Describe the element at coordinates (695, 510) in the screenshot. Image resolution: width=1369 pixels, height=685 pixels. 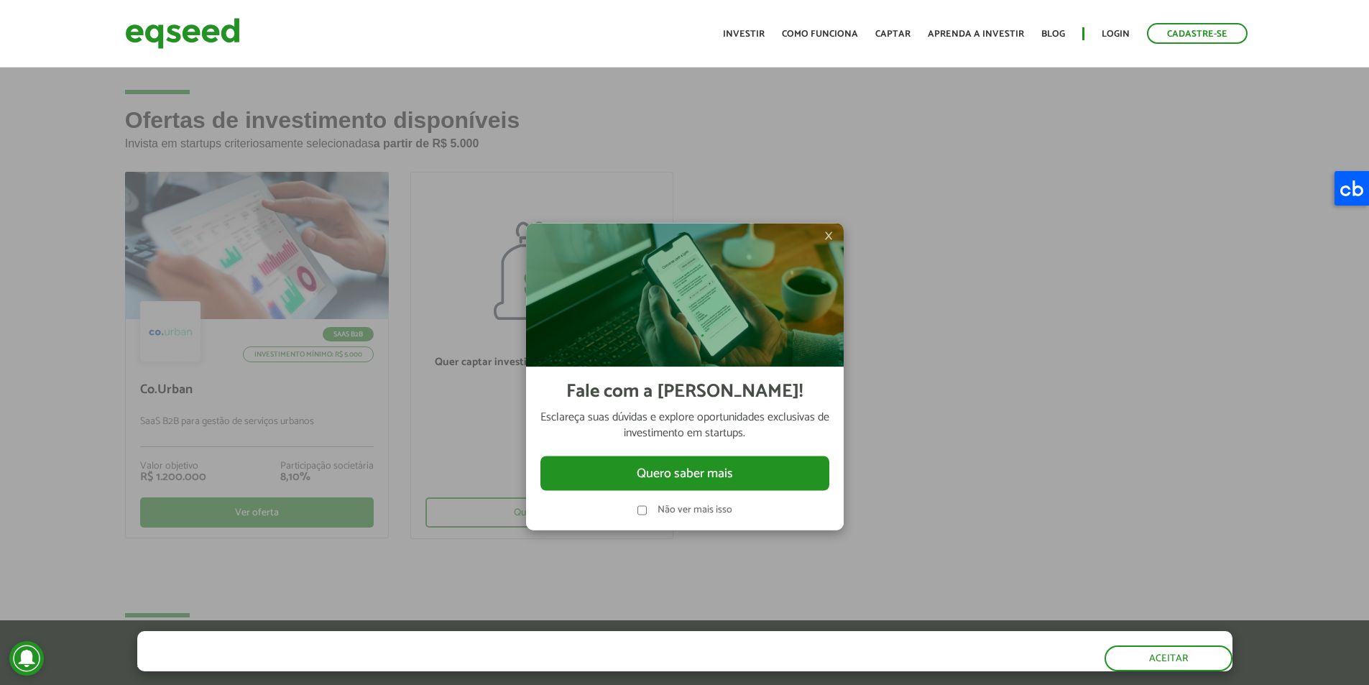
I see `label: Não ver mais isso` at that location.